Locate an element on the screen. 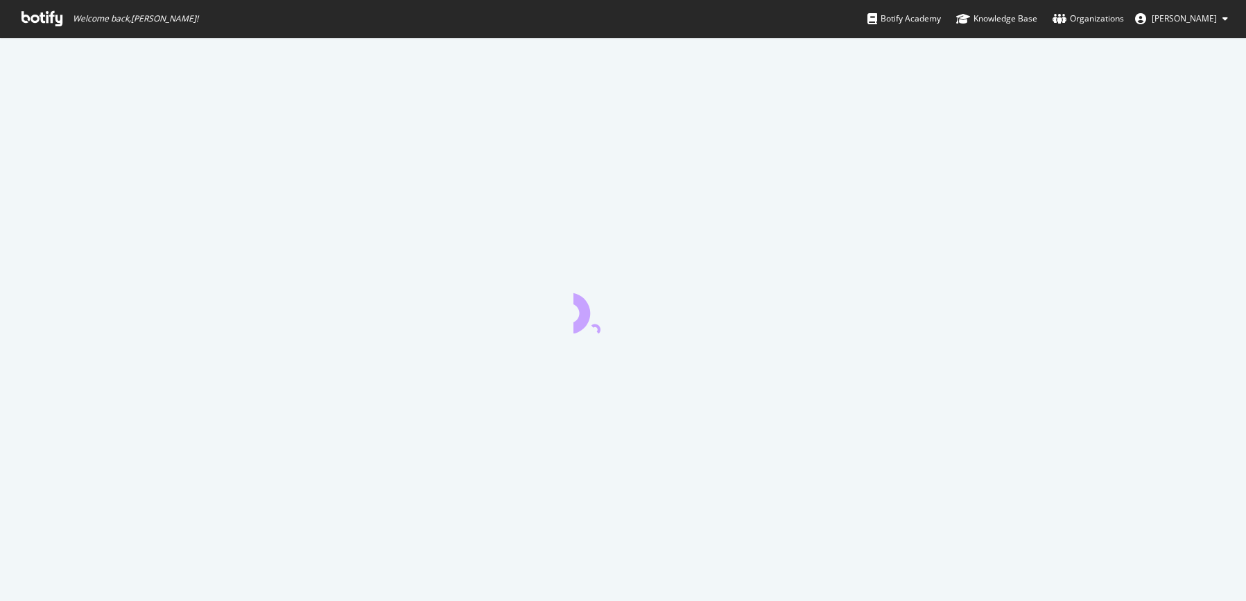 Image resolution: width=1246 pixels, height=601 pixels. span: Brad Haws is located at coordinates (1185, 18).